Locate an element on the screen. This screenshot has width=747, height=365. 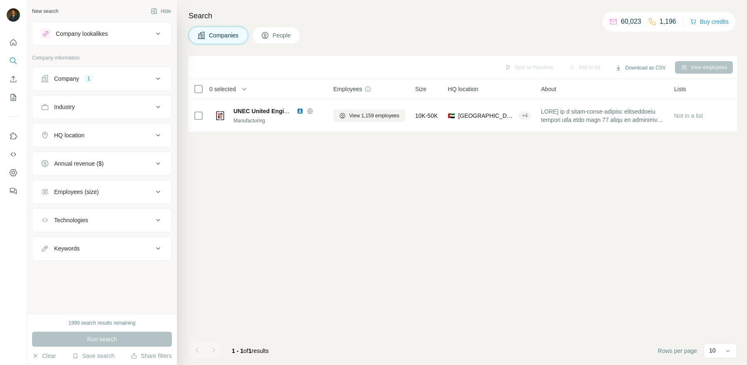
div: Manufacturing is located at coordinates (278, 121).